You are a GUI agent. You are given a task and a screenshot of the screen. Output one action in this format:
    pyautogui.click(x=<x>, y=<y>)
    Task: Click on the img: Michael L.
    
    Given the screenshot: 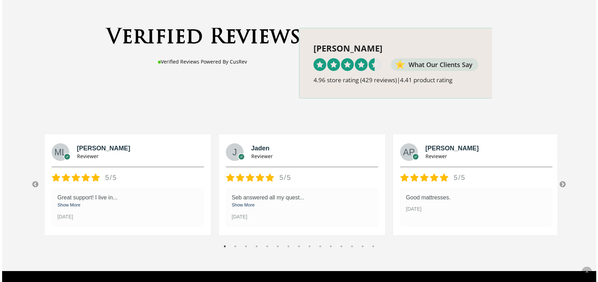 What is the action you would take?
    pyautogui.click(x=60, y=152)
    